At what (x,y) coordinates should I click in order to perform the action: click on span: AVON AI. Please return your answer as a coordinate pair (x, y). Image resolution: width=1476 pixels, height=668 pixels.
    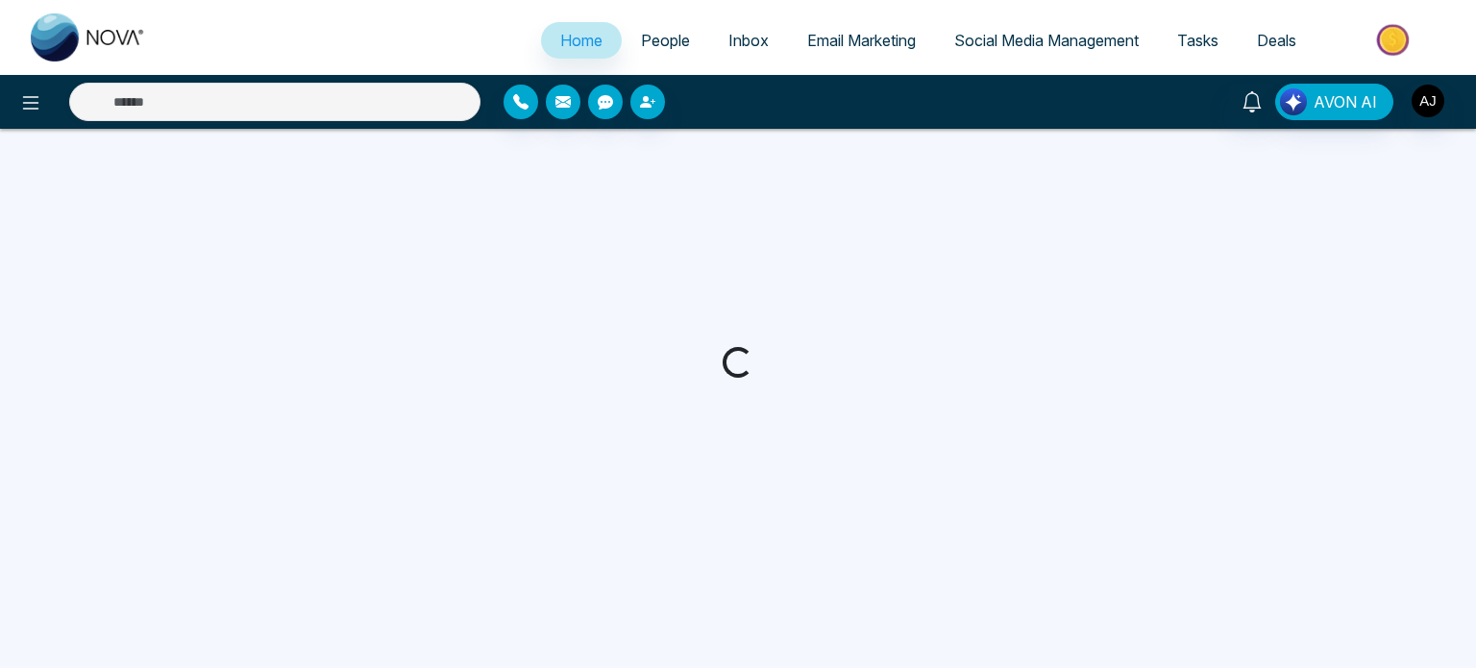
    Looking at the image, I should click on (1346, 102).